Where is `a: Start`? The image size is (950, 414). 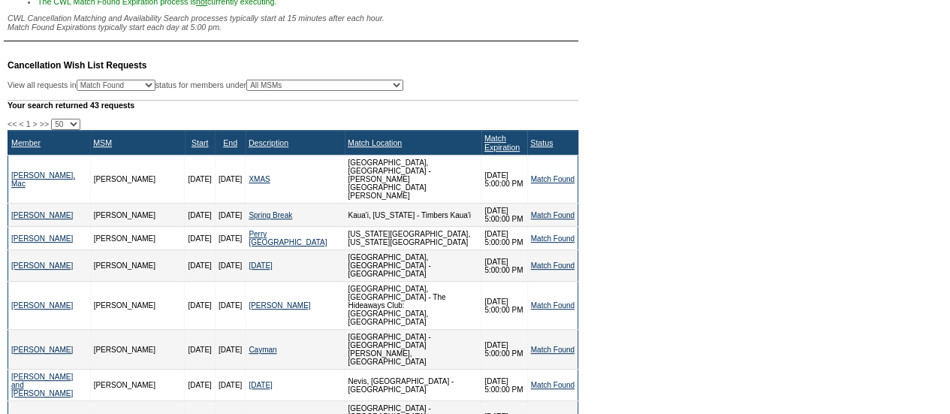
a: Start is located at coordinates (200, 143).